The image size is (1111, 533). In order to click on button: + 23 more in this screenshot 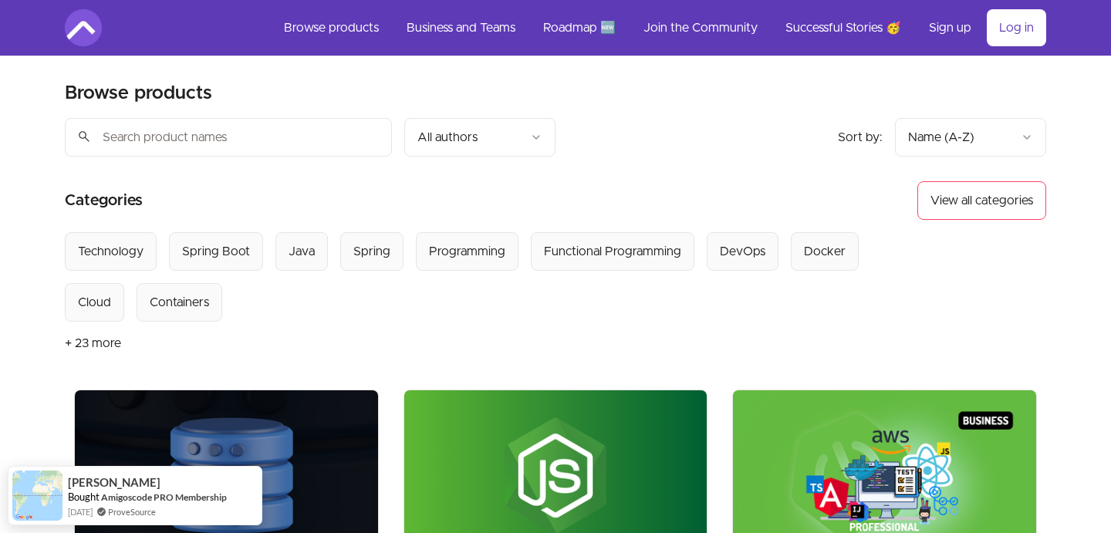, I will do `click(93, 343)`.